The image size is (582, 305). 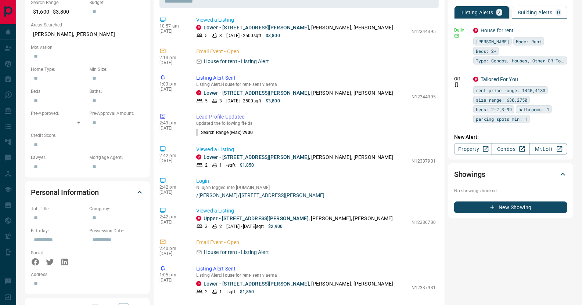 I want to click on p: Login, so click(x=316, y=181).